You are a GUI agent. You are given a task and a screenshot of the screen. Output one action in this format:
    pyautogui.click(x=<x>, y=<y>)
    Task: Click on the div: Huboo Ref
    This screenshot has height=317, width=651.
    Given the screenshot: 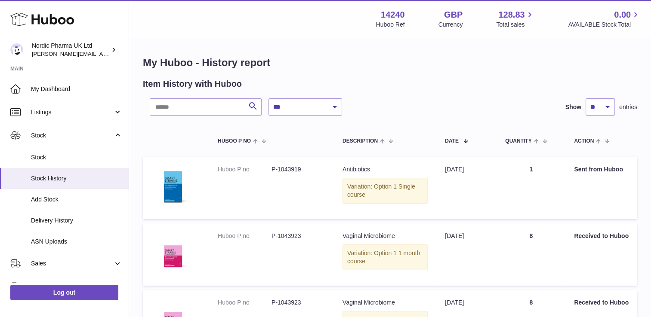 What is the action you would take?
    pyautogui.click(x=390, y=25)
    